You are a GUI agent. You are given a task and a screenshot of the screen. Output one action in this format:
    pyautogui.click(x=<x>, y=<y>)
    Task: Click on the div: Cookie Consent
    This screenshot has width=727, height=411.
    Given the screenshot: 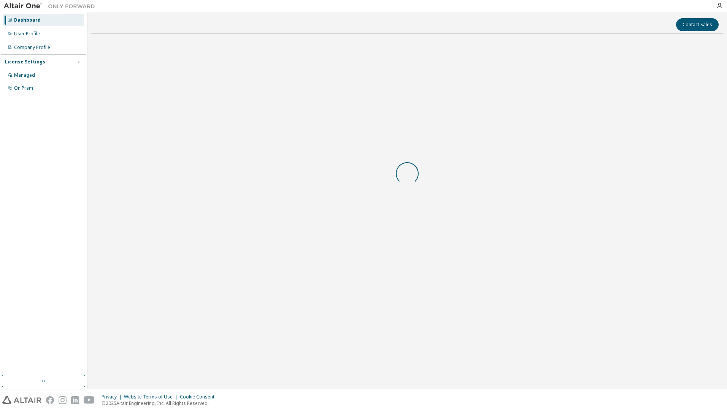 What is the action you would take?
    pyautogui.click(x=199, y=397)
    